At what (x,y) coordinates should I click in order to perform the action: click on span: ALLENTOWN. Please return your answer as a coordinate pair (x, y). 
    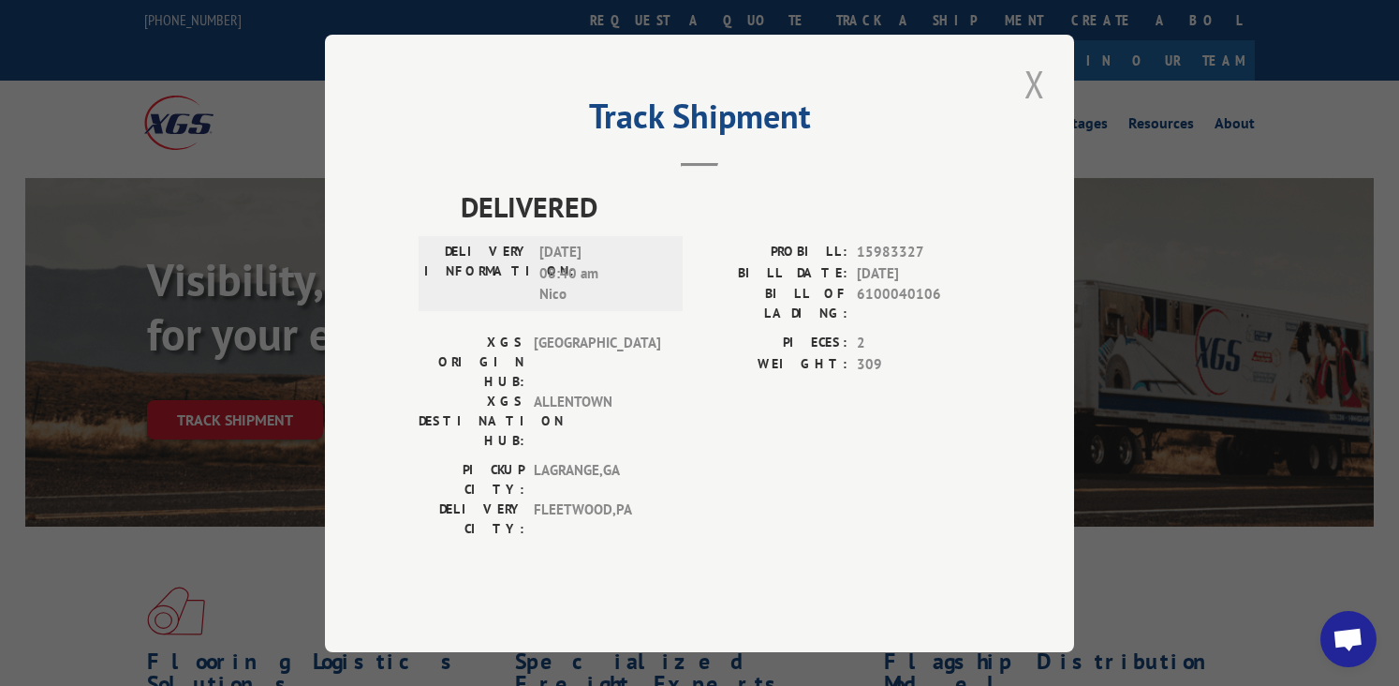
    Looking at the image, I should click on (597, 421).